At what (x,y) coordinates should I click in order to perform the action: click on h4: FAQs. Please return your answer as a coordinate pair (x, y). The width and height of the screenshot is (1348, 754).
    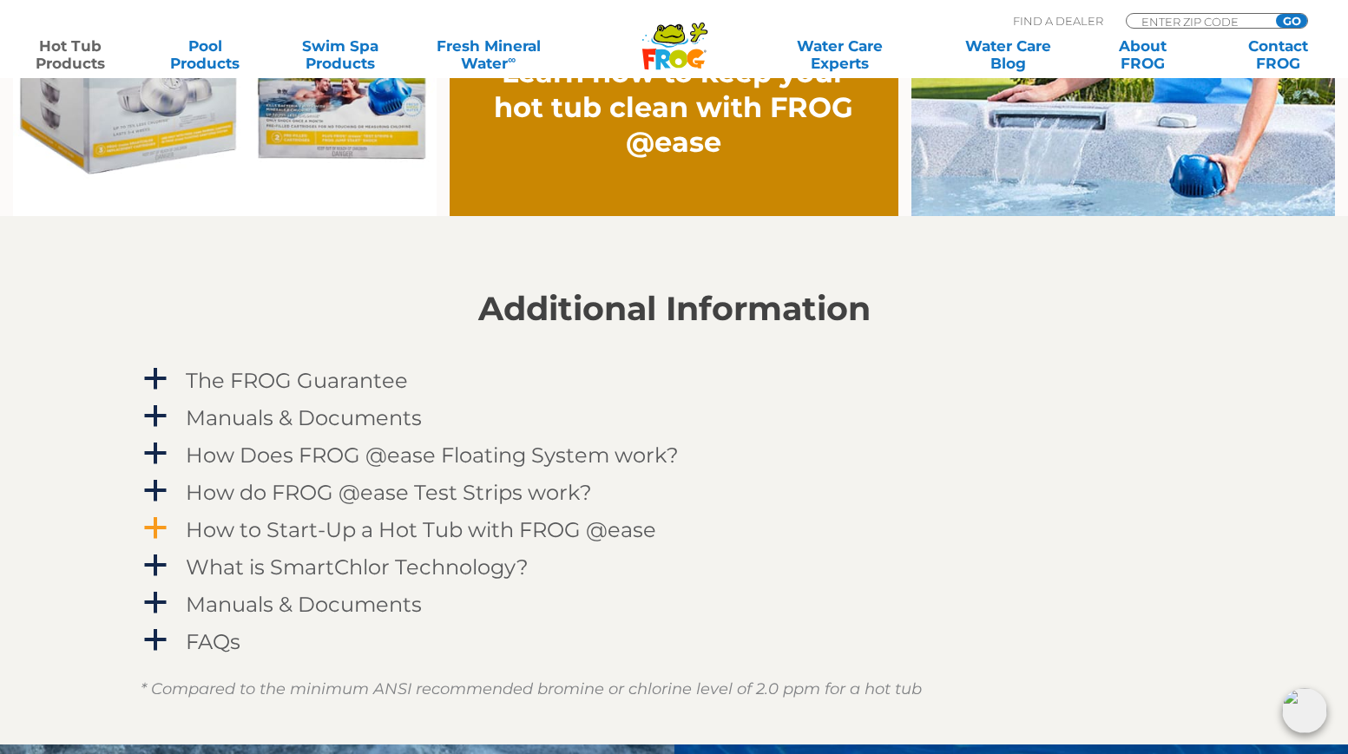
    Looking at the image, I should click on (213, 641).